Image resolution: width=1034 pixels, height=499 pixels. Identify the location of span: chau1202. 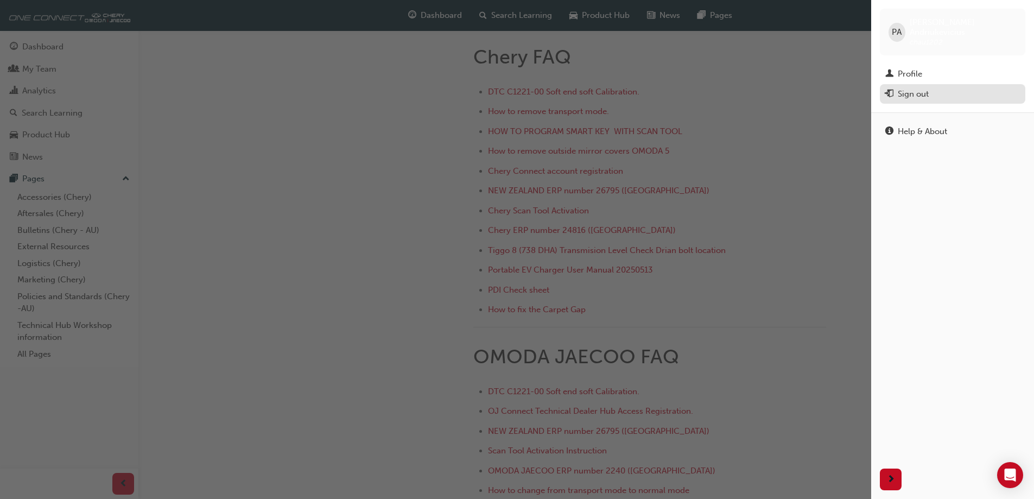
(926, 42).